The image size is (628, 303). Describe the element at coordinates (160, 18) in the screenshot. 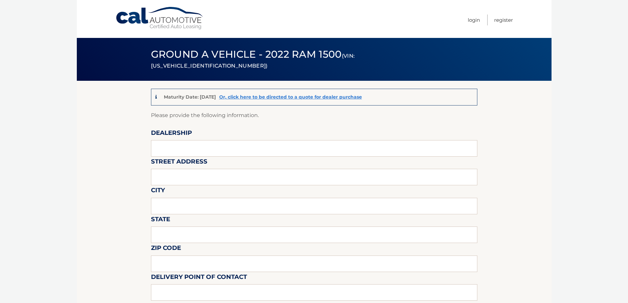

I see `a: Cal Automotive` at that location.